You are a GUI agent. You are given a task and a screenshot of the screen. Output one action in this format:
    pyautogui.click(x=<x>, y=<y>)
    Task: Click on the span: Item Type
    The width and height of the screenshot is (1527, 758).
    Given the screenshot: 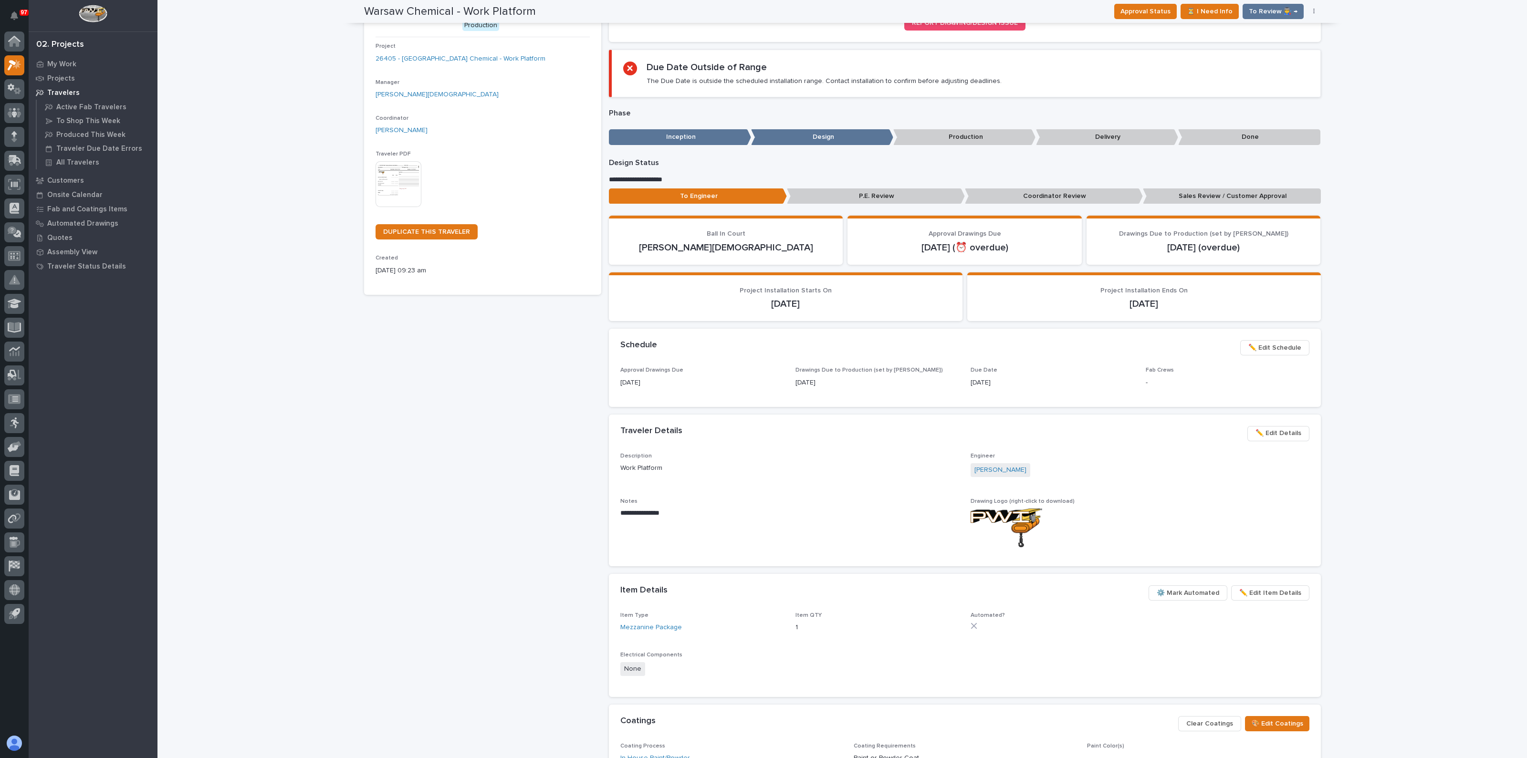 What is the action you would take?
    pyautogui.click(x=634, y=616)
    